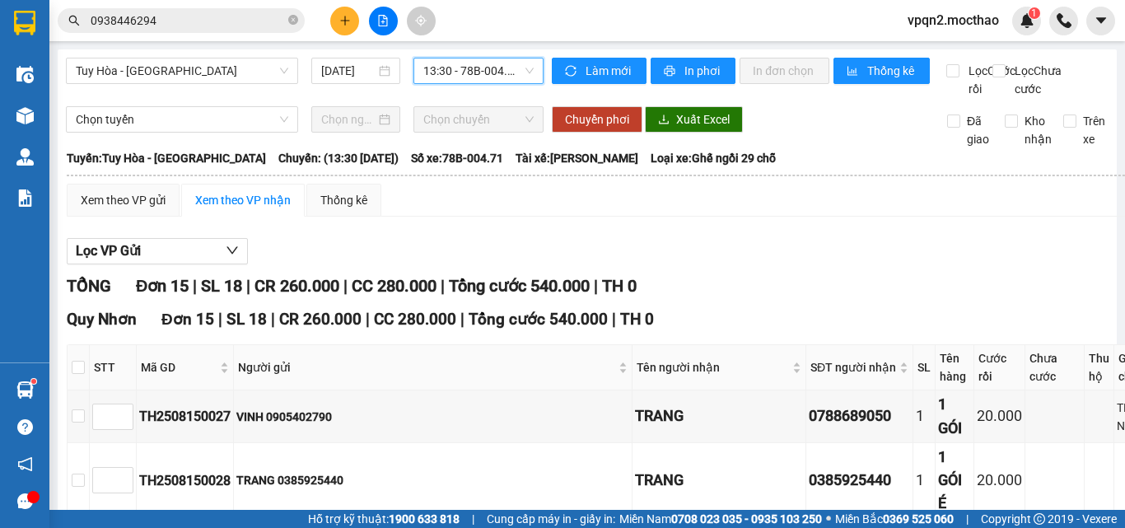  Describe the element at coordinates (1033, 13) in the screenshot. I see `span: 1` at that location.